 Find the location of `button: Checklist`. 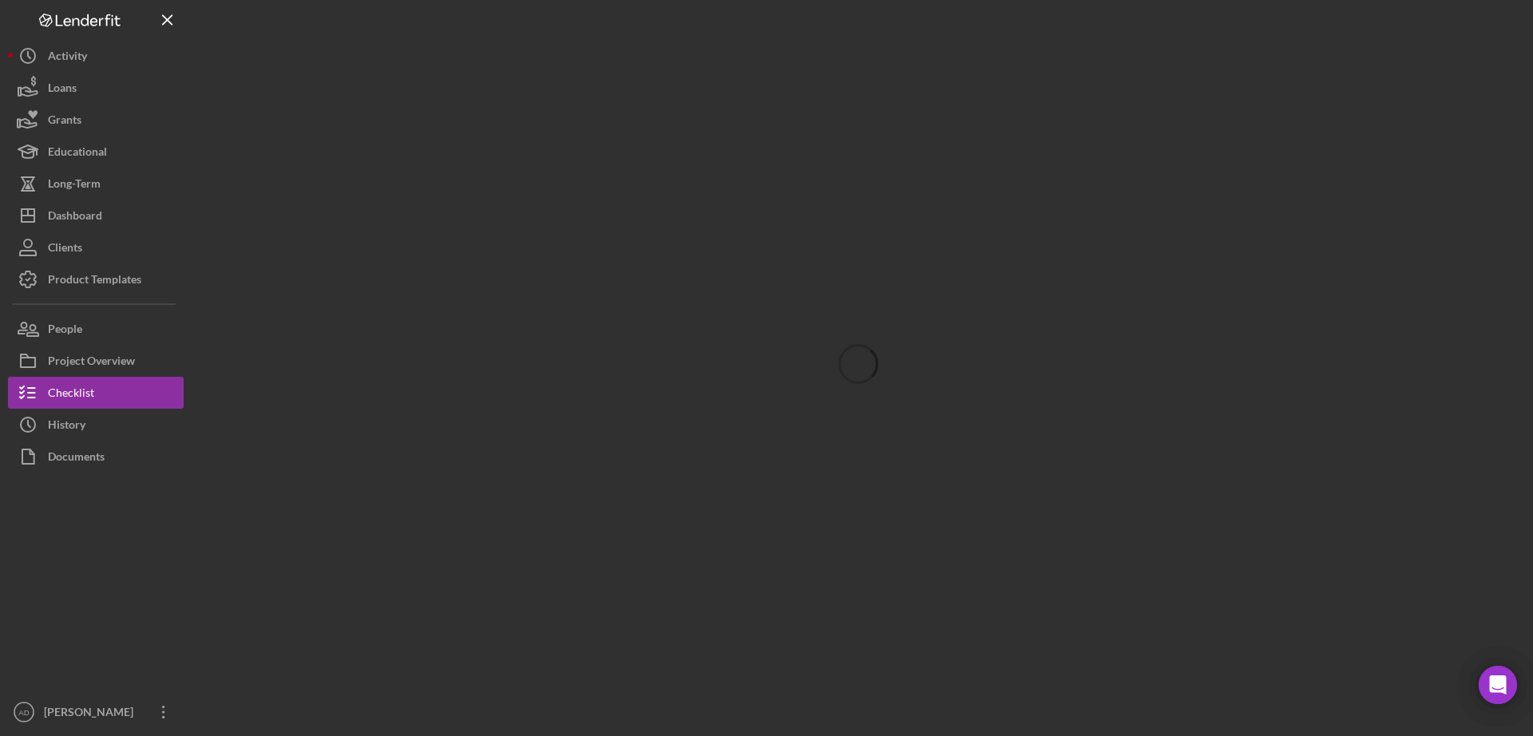

button: Checklist is located at coordinates (96, 393).